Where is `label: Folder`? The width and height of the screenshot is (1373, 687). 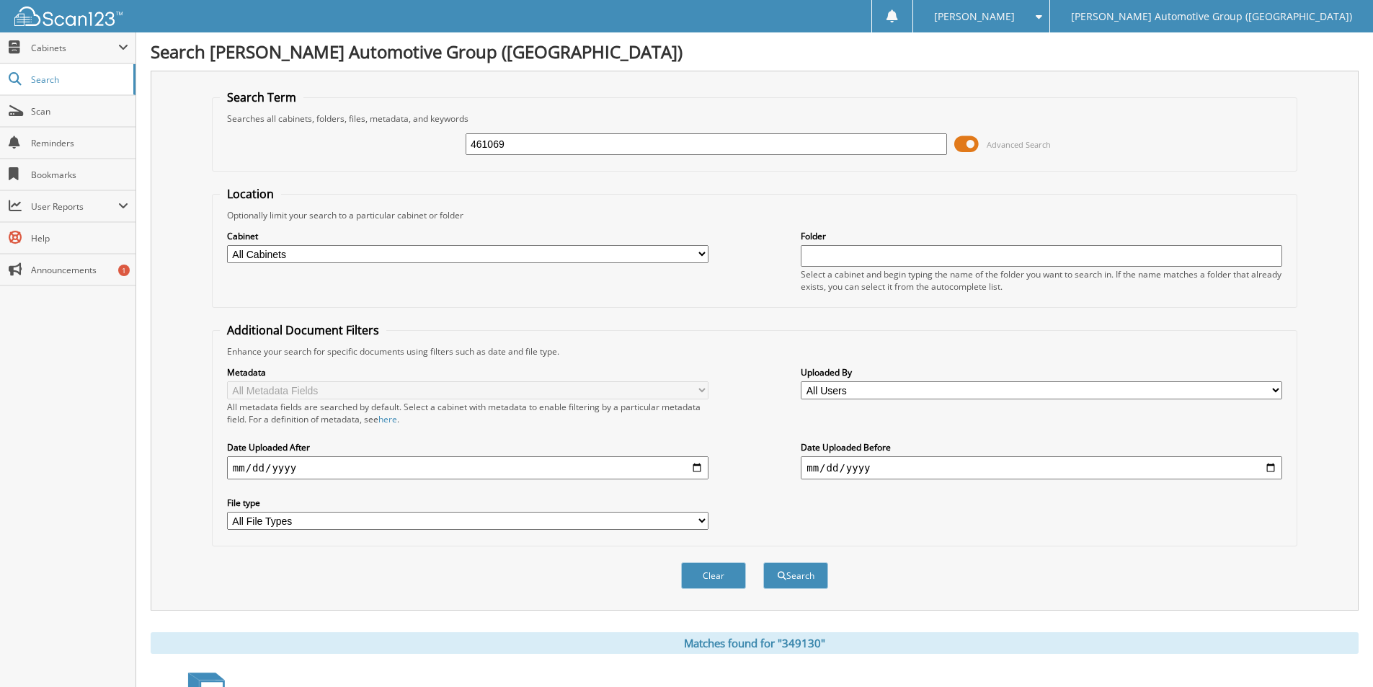
label: Folder is located at coordinates (1041, 236).